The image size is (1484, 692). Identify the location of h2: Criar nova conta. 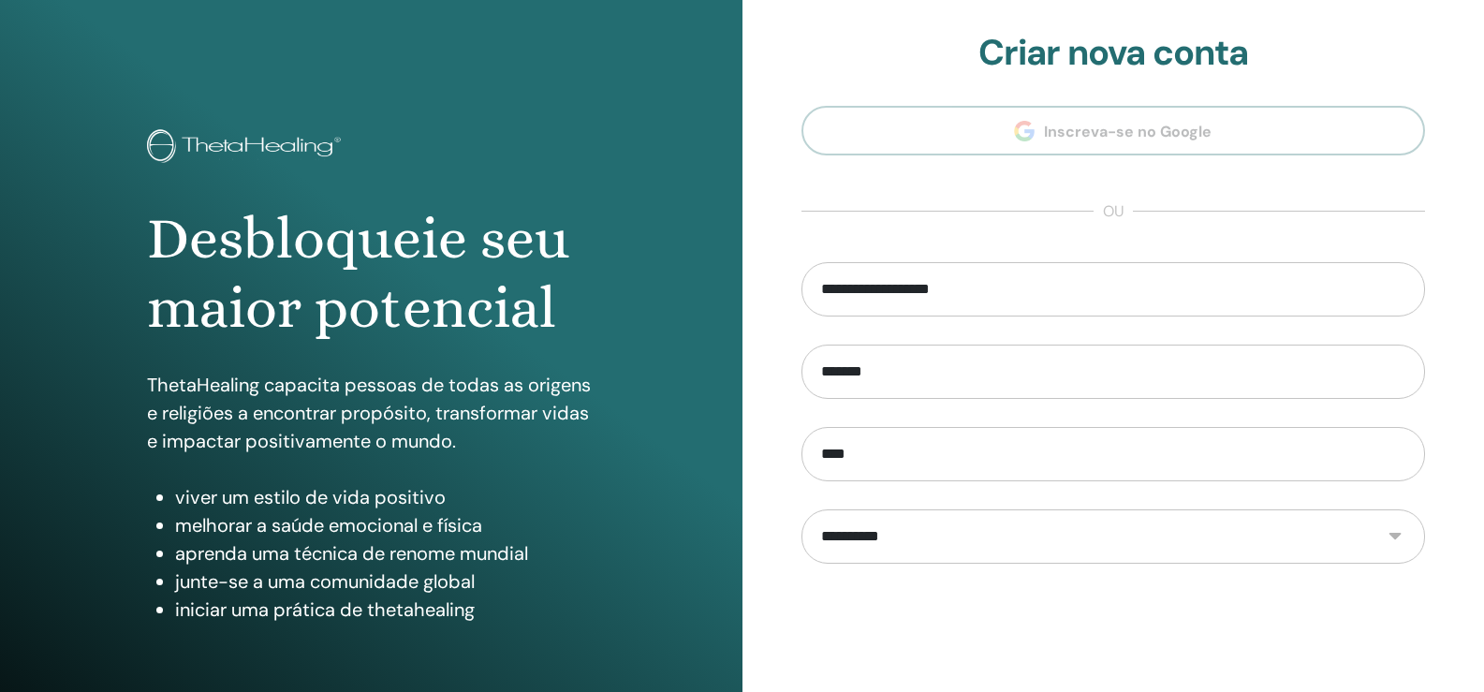
(1113, 53).